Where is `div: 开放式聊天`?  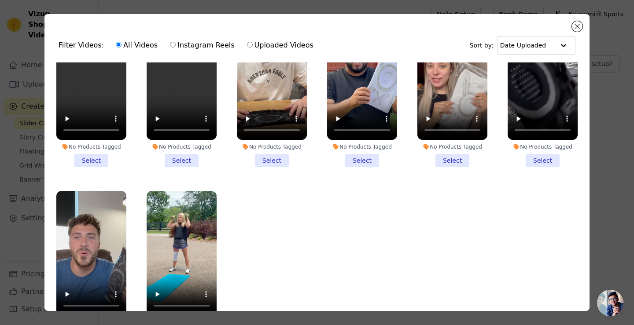 div: 开放式聊天 is located at coordinates (610, 303).